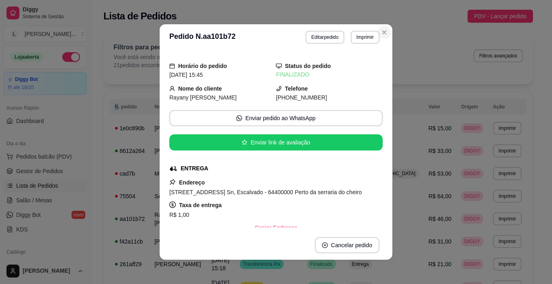 The image size is (552, 284). I want to click on span: whats-app, so click(239, 118).